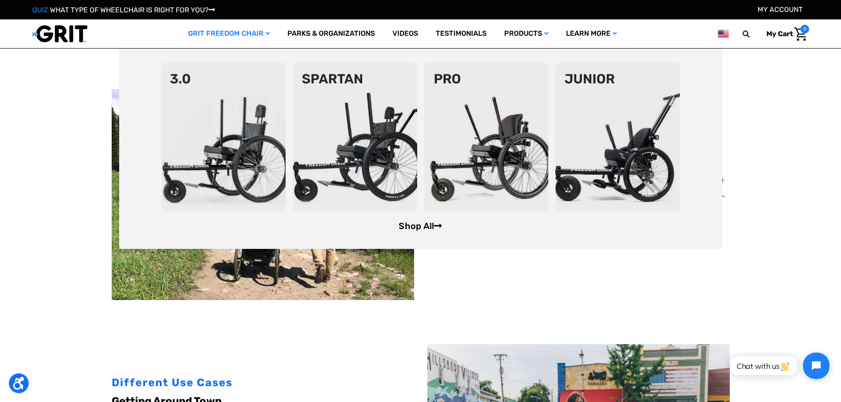 The image size is (841, 402). What do you see at coordinates (331, 34) in the screenshot?
I see `a: Parks & Organizations` at bounding box center [331, 34].